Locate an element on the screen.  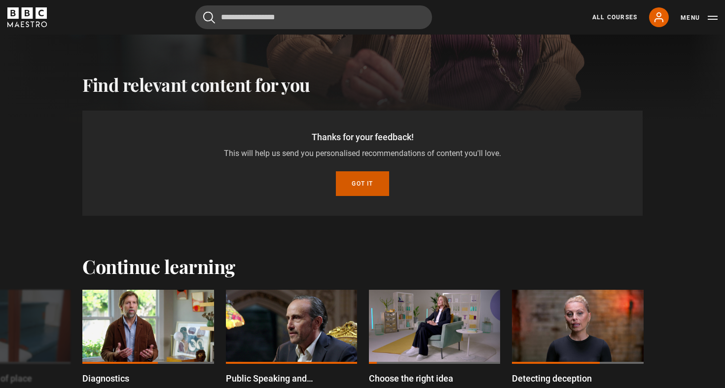
p: Public Speaking and Communication Introduction is located at coordinates (292, 378).